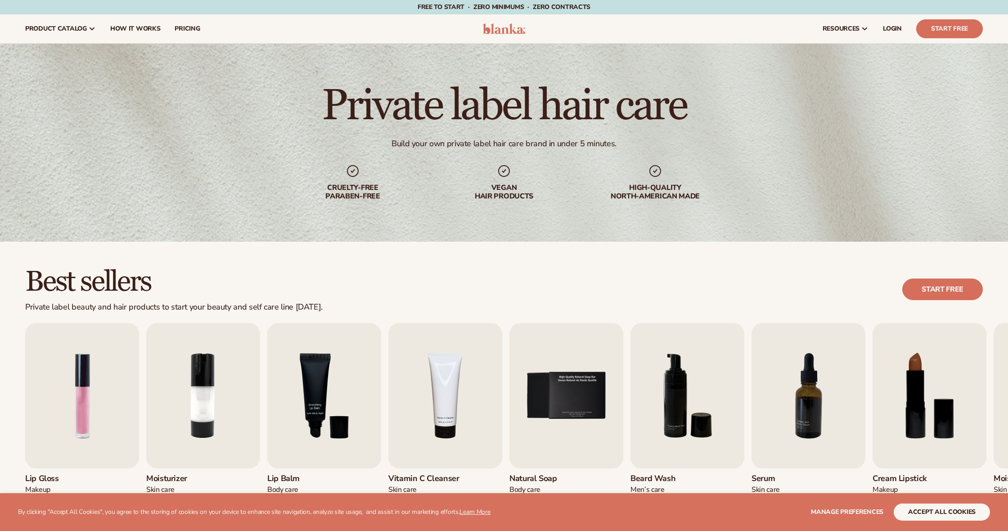  I want to click on a: 3 / 9, so click(324, 417).